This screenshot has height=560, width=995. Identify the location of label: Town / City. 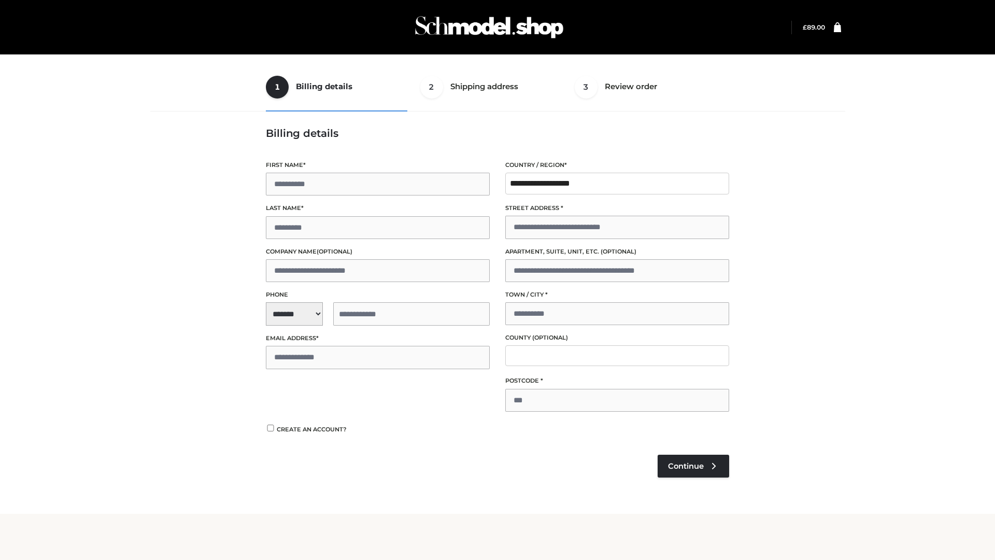
(617, 294).